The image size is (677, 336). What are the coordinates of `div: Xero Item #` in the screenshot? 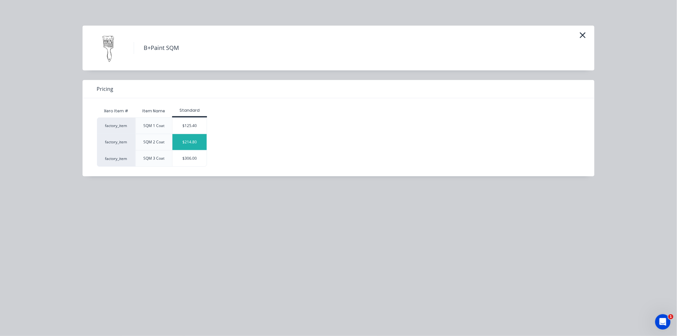 It's located at (116, 111).